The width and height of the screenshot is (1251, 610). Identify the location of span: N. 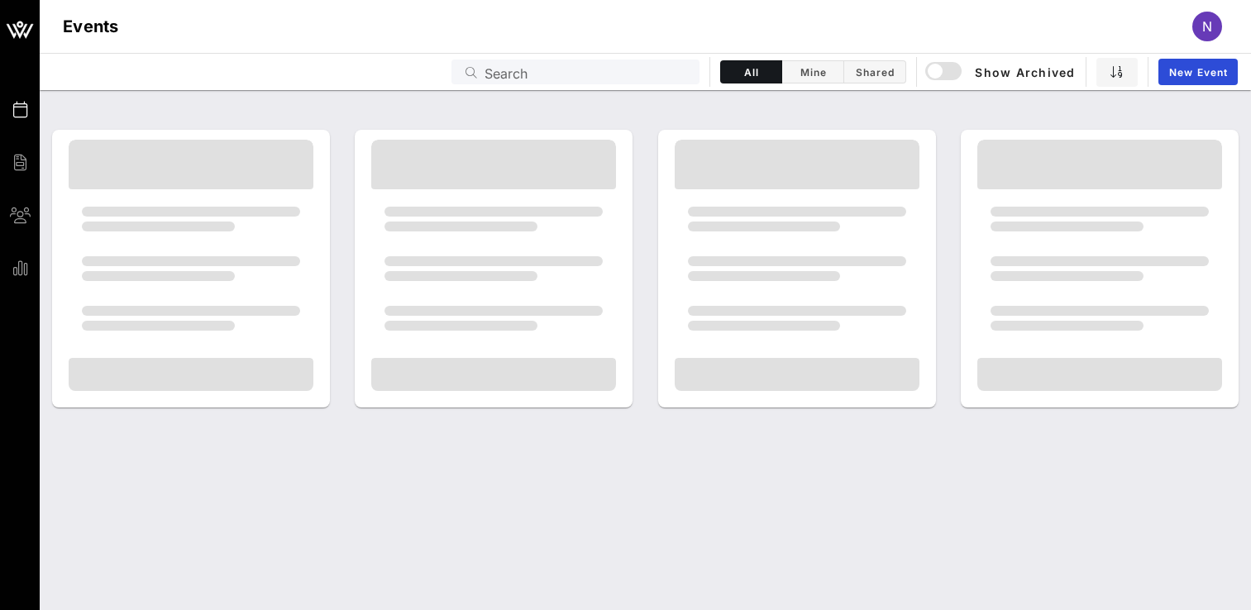
(1207, 26).